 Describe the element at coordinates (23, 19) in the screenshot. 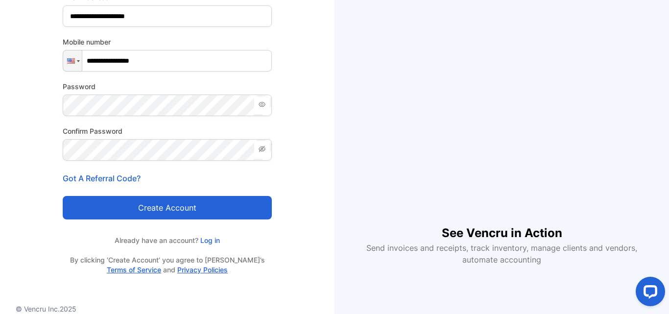

I see `button: Open LiveChat chat widget` at that location.